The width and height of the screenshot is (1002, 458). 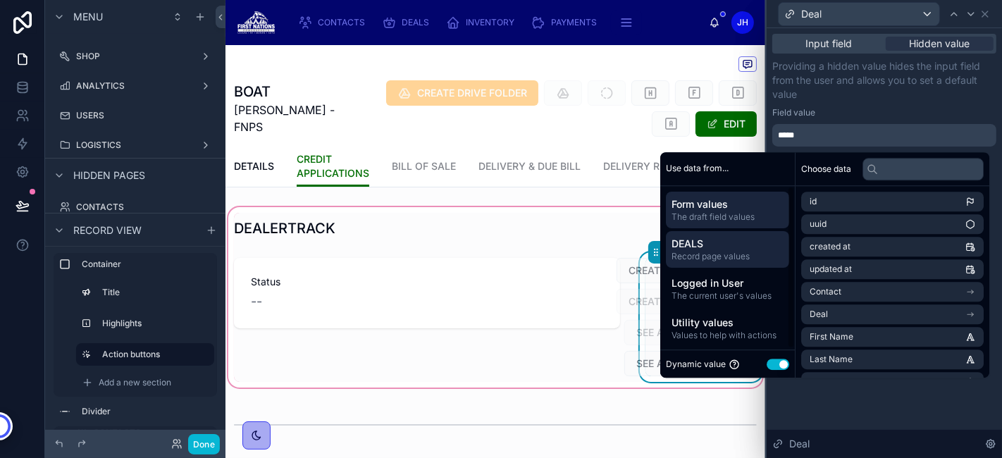 What do you see at coordinates (859, 14) in the screenshot?
I see `button: Deal` at bounding box center [859, 14].